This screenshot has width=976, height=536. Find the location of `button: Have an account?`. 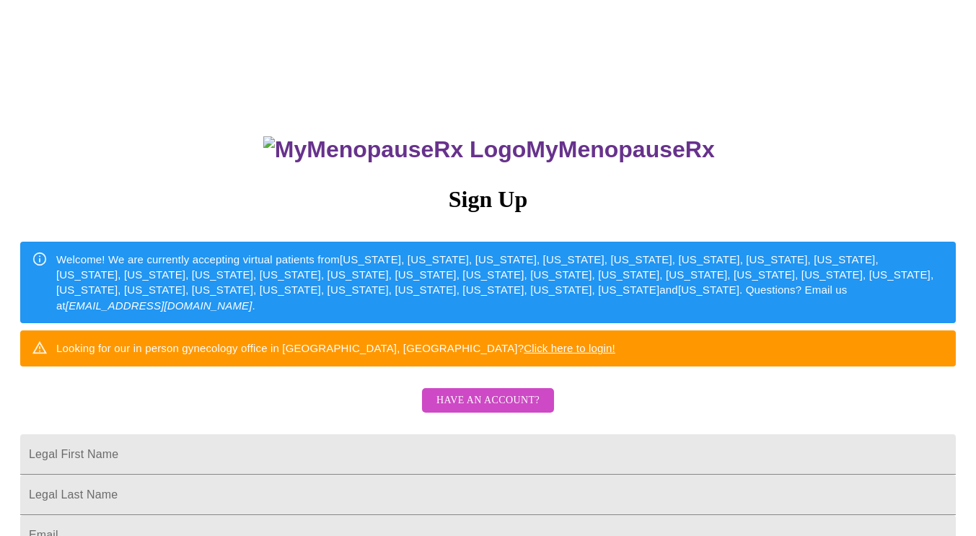

button: Have an account? is located at coordinates (488, 401).